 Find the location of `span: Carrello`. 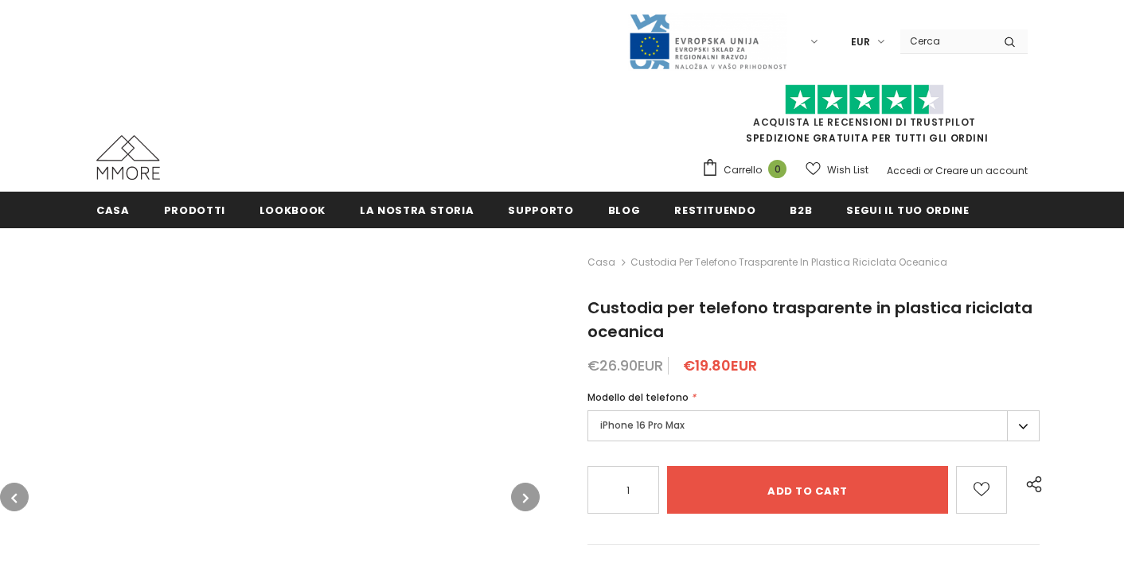

span: Carrello is located at coordinates (742, 170).